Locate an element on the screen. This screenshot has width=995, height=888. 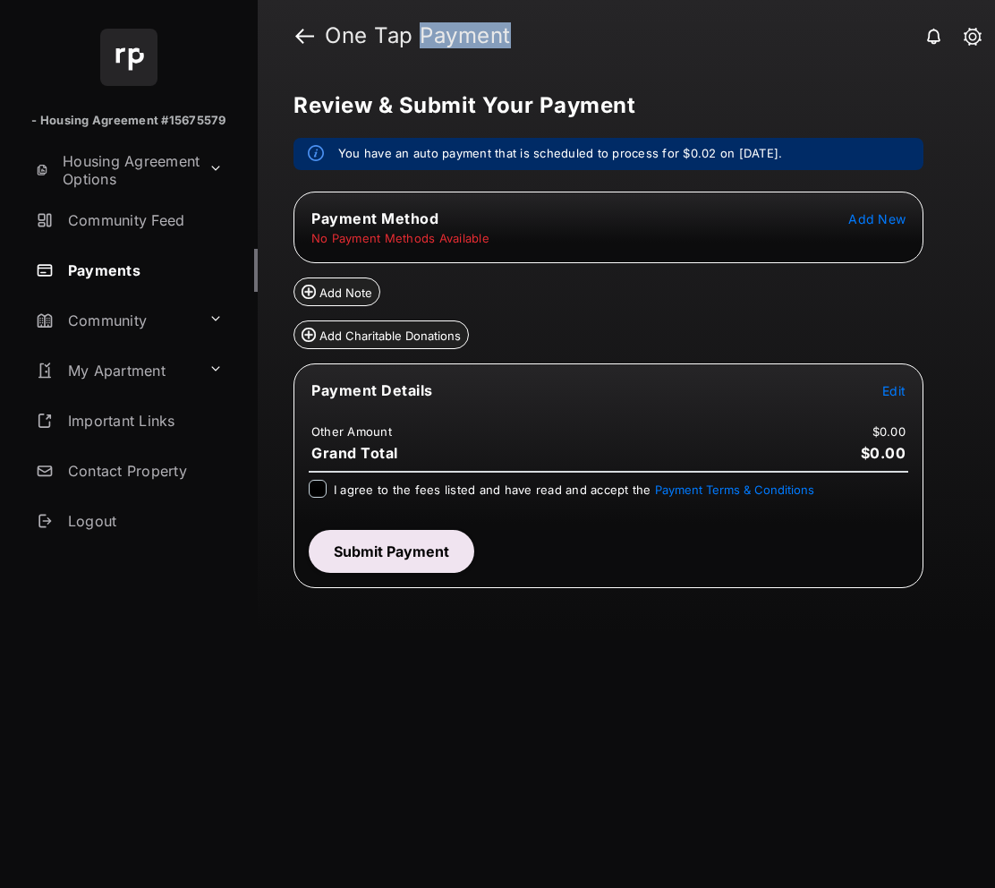
span: Contact Property is located at coordinates (127, 471).